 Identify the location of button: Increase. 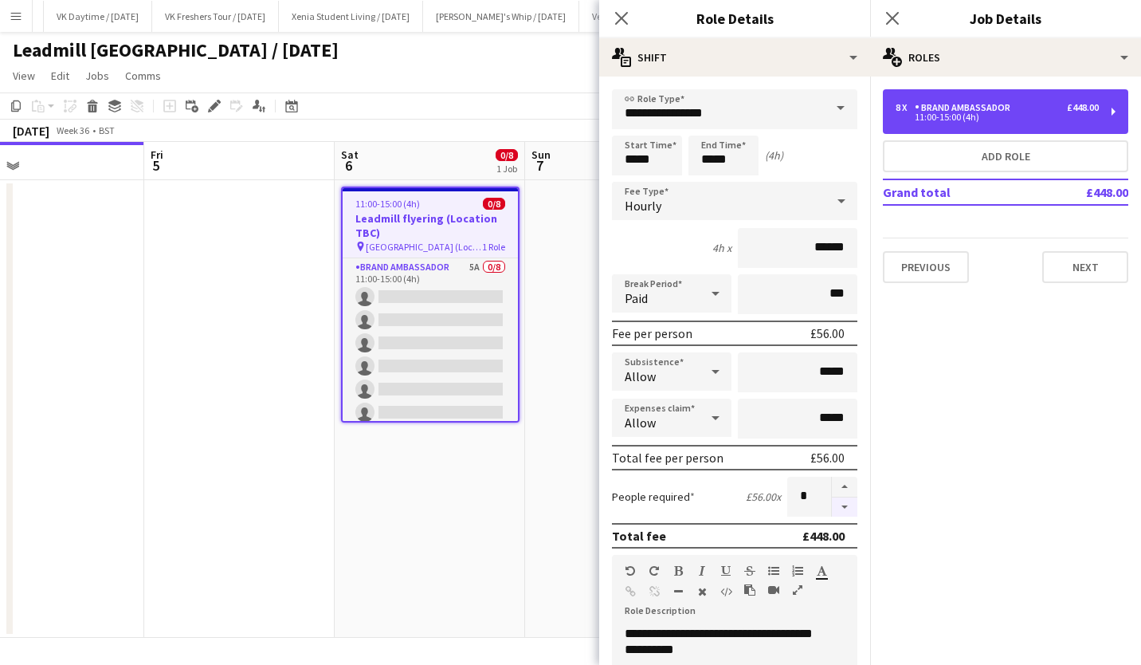
(845, 487).